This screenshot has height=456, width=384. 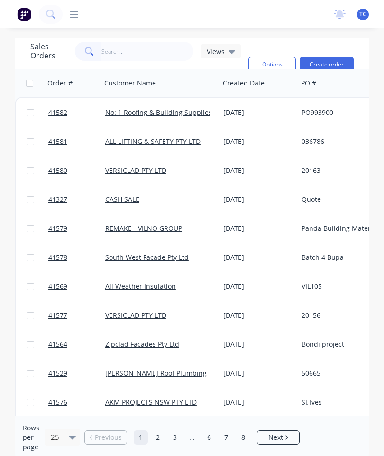 What do you see at coordinates (175, 437) in the screenshot?
I see `a: Page 3` at bounding box center [175, 437].